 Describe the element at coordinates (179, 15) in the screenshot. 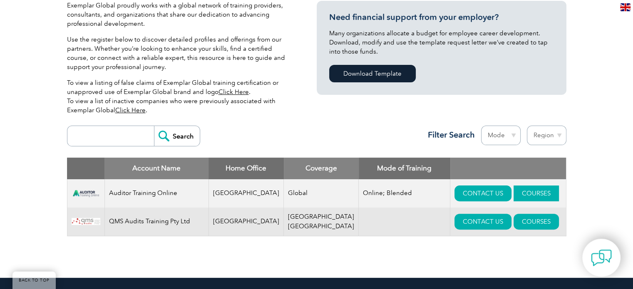

I see `p: Exemplar Global proudly works with a global network of training providers, consultants, and organ...` at that location.